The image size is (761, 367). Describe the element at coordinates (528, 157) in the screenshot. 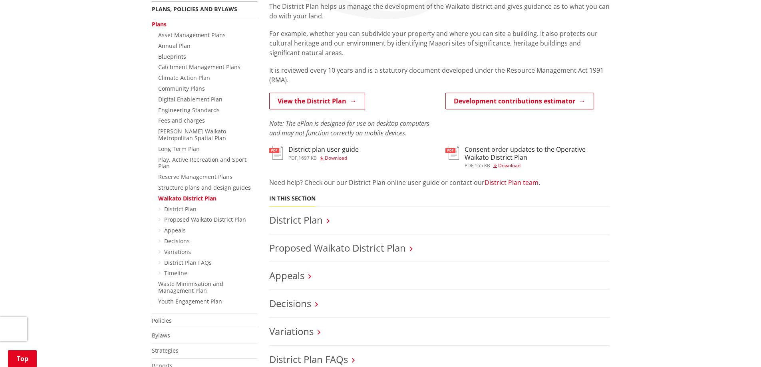

I see `a: Consent order updates to the Operative Waikato District Plan pdf,165 KB Download` at that location.